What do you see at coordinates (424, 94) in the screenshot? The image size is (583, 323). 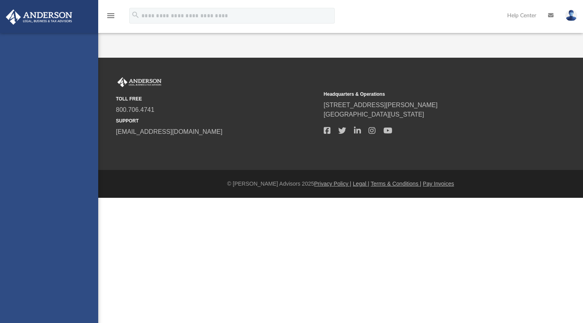 I see `small: Headquarters & Operations` at bounding box center [424, 94].